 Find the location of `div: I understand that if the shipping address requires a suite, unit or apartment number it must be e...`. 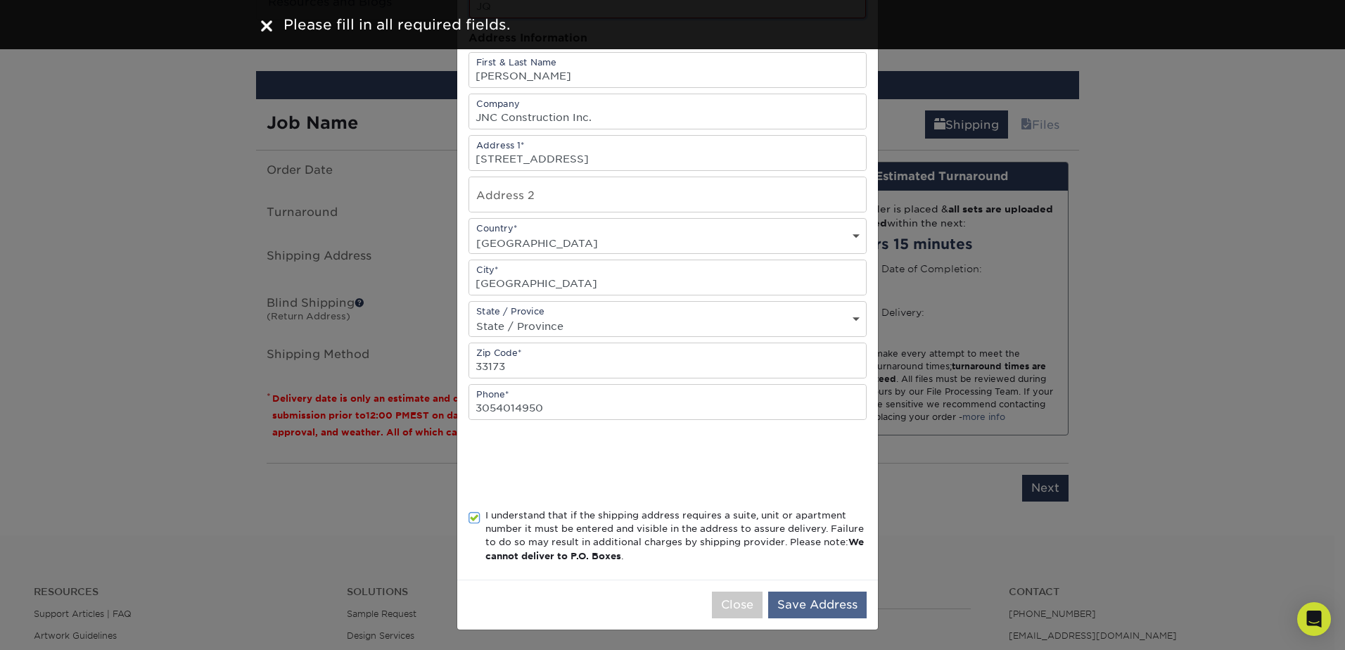

div: I understand that if the shipping address requires a suite, unit or apartment number it must be e... is located at coordinates (676, 536).